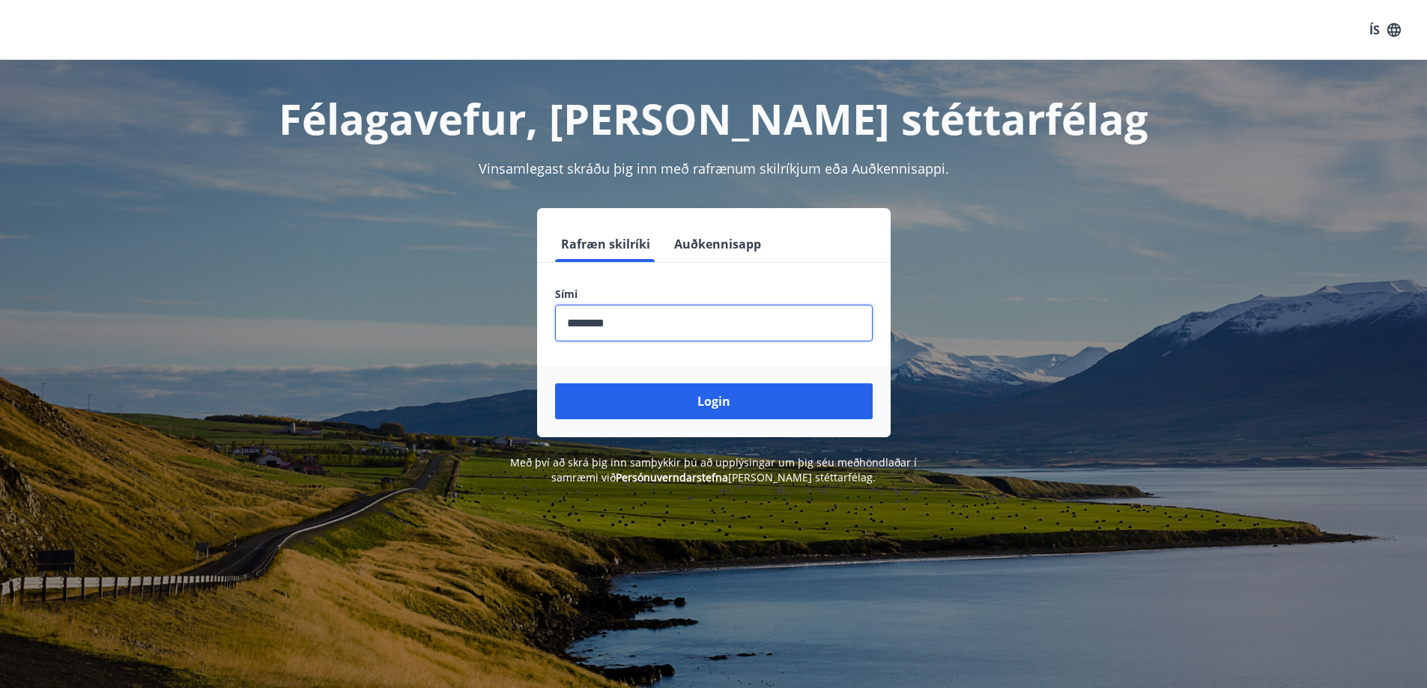 This screenshot has width=1427, height=688. I want to click on button: Login, so click(714, 401).